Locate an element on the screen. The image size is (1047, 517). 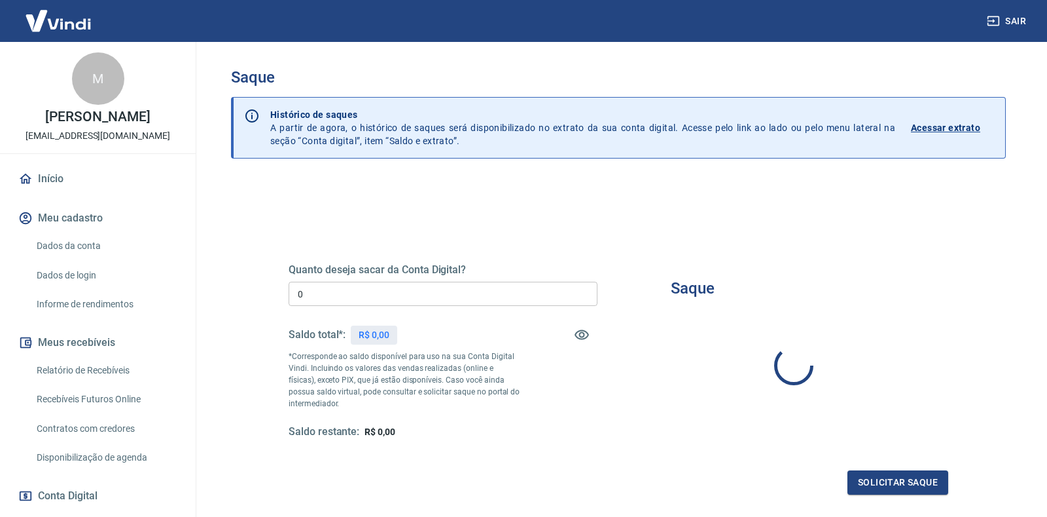
button: Solicitar saque is located at coordinates (898, 482).